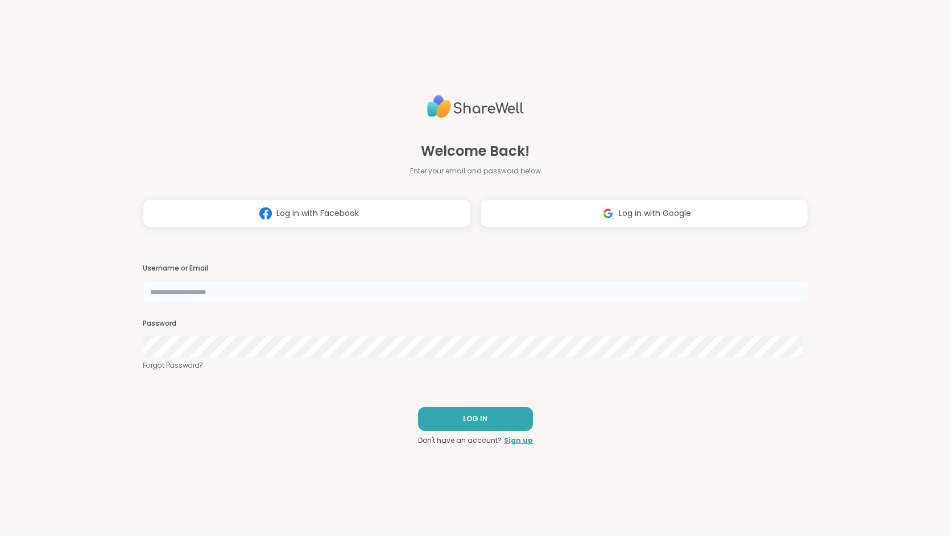 The width and height of the screenshot is (951, 536). Describe the element at coordinates (476, 171) in the screenshot. I see `span: Enter your email and password below` at that location.